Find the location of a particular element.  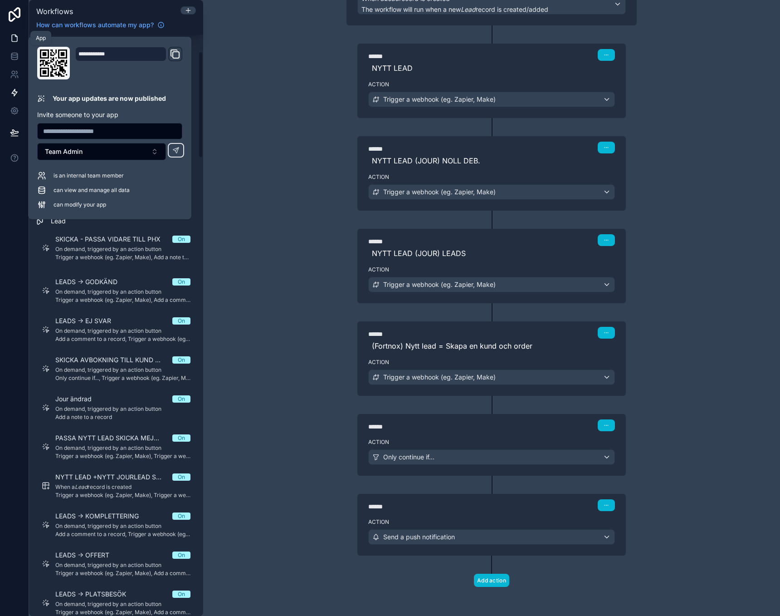

span: is an internal team member is located at coordinates (88, 176).